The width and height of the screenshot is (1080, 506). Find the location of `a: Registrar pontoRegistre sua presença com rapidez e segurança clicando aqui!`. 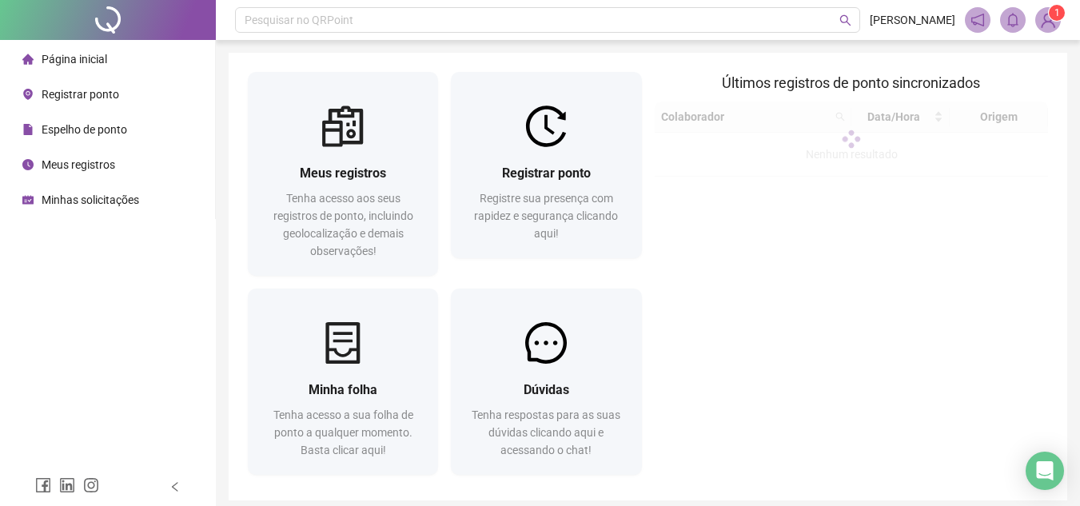

a: Registrar pontoRegistre sua presença com rapidez e segurança clicando aqui! is located at coordinates (546, 165).